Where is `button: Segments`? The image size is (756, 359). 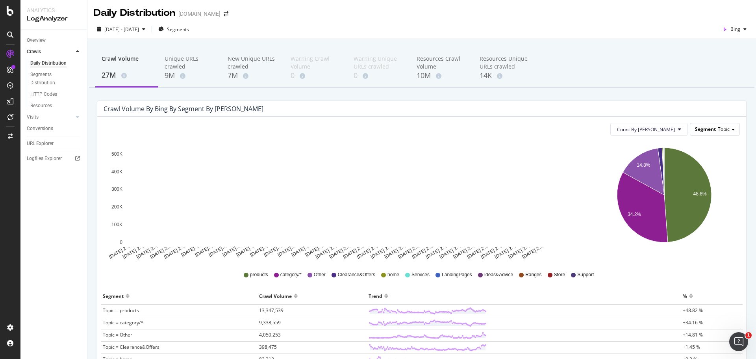 button: Segments is located at coordinates (174, 29).